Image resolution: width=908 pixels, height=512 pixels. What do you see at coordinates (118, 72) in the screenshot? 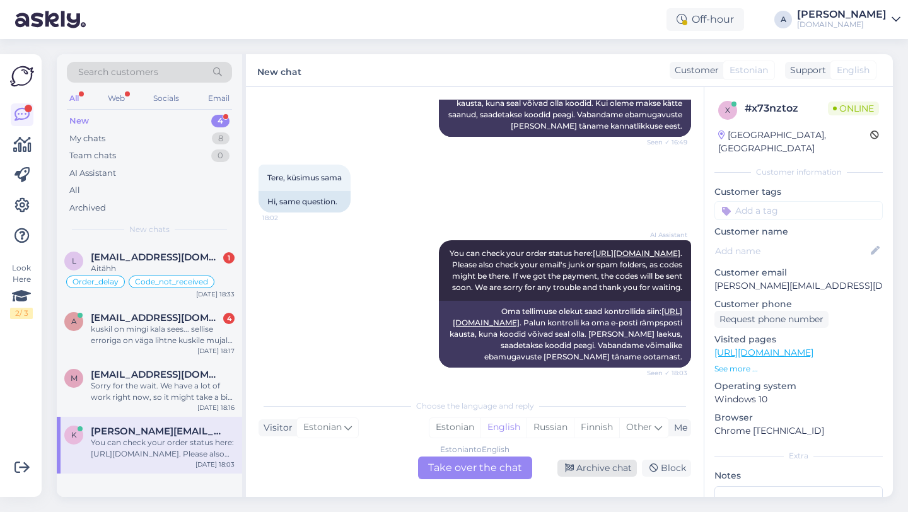
I see `span: Search customers` at bounding box center [118, 72].